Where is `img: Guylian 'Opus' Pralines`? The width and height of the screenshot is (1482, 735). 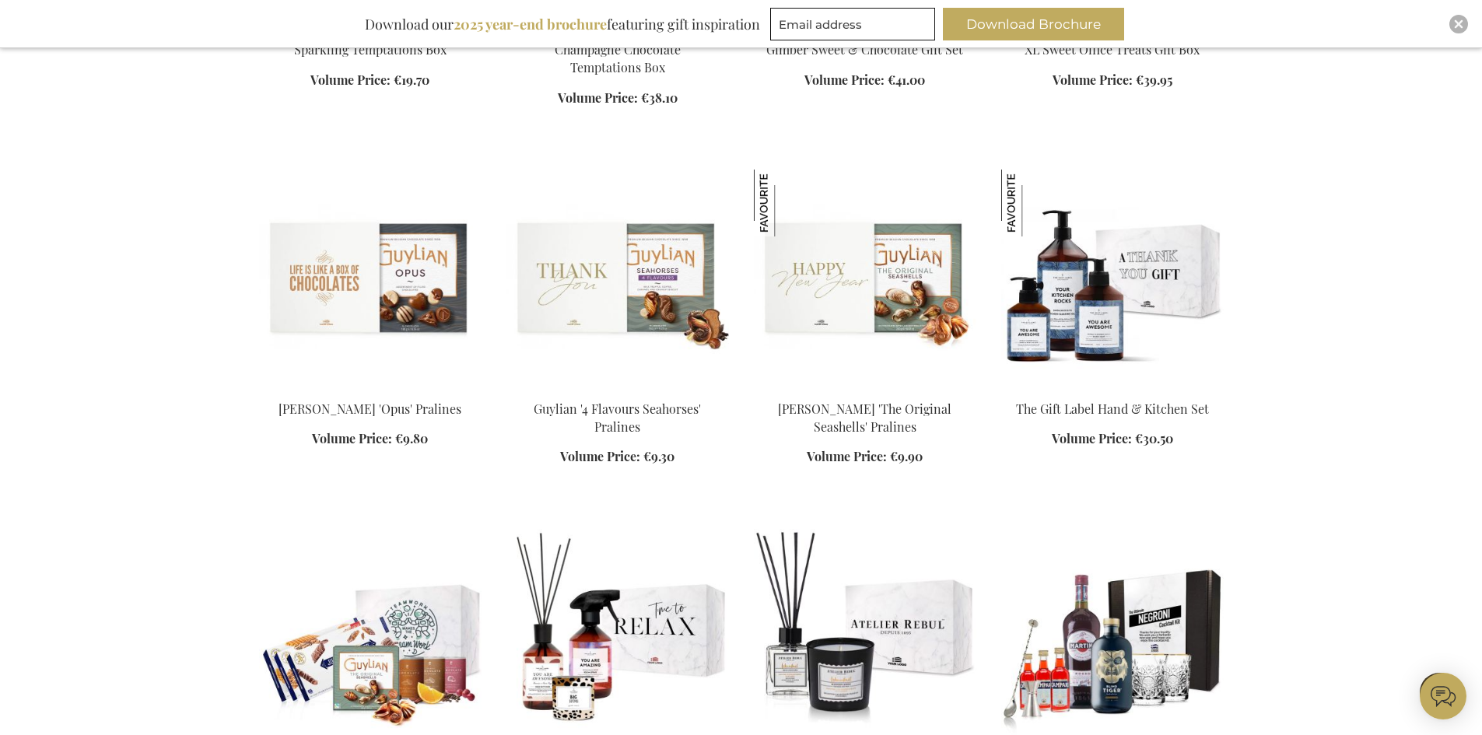 img: Guylian 'Opus' Pralines is located at coordinates (370, 278).